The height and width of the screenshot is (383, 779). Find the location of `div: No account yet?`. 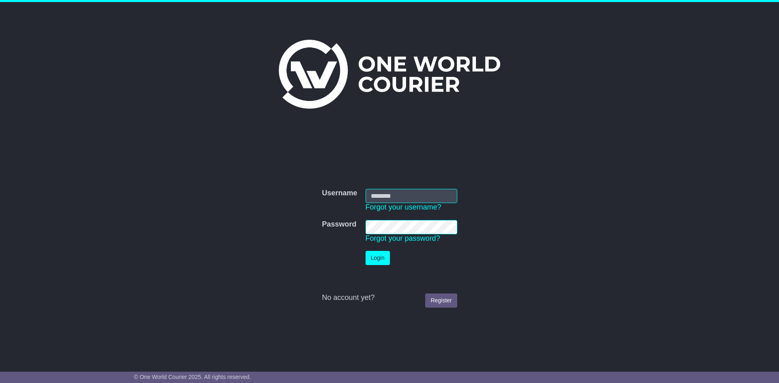

div: No account yet? is located at coordinates (389, 298).